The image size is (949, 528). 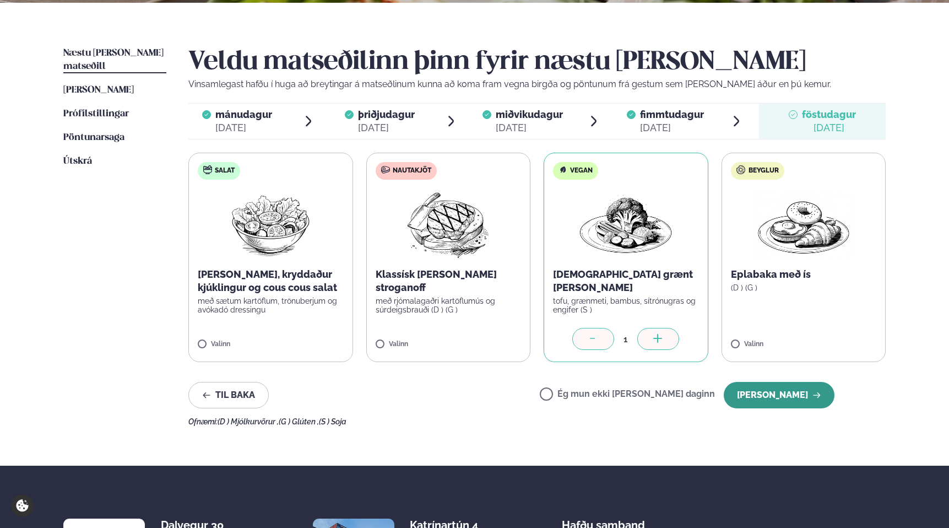 What do you see at coordinates (78, 161) in the screenshot?
I see `a: Útskrá` at bounding box center [78, 161].